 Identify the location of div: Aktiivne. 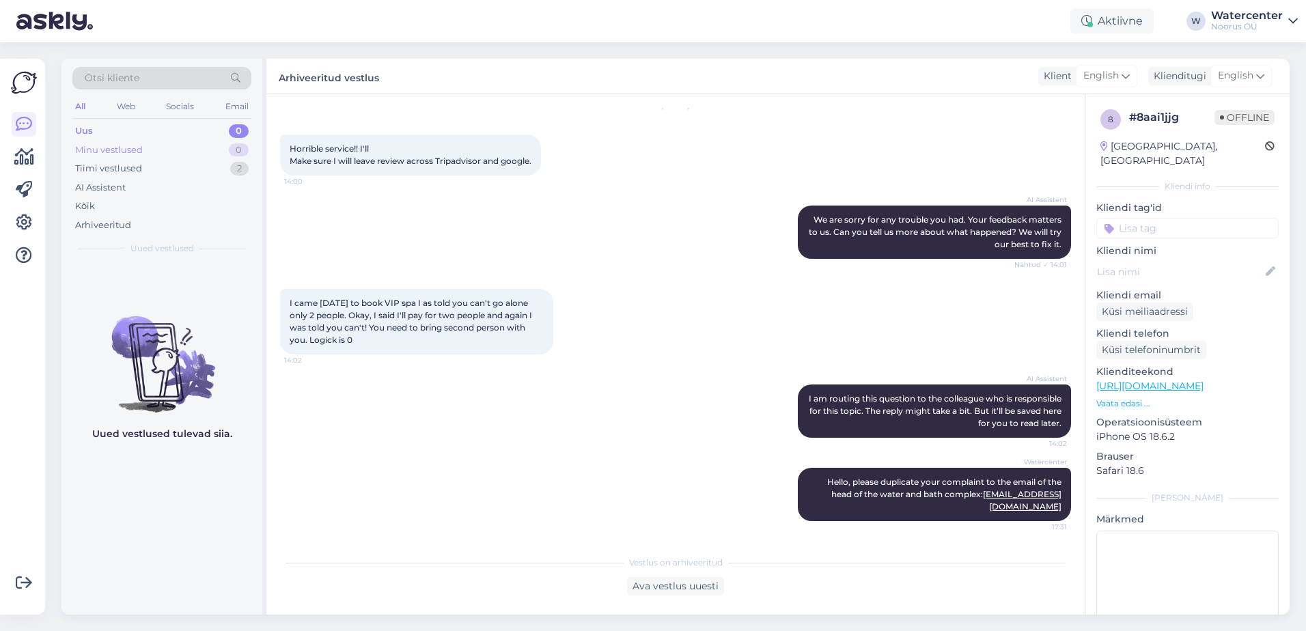
(1112, 21).